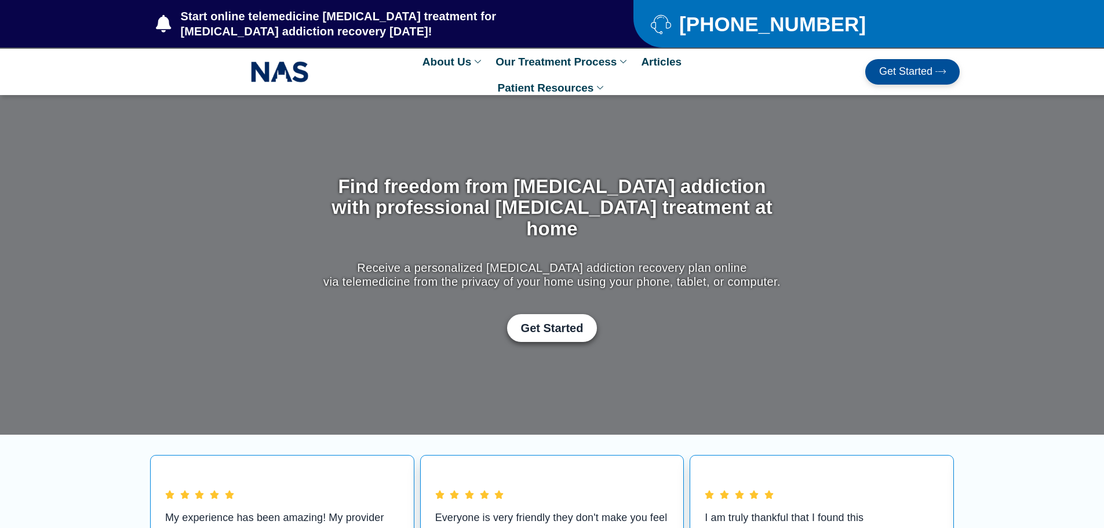 The width and height of the screenshot is (1104, 528). What do you see at coordinates (552, 328) in the screenshot?
I see `div: Get Started with Suboxone Treatment by filling-out this new patient packet form` at bounding box center [552, 328].